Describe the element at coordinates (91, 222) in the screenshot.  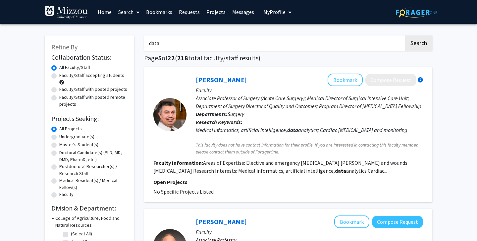
I see `h3: College of Agriculture, Food and Natural Resources` at that location.